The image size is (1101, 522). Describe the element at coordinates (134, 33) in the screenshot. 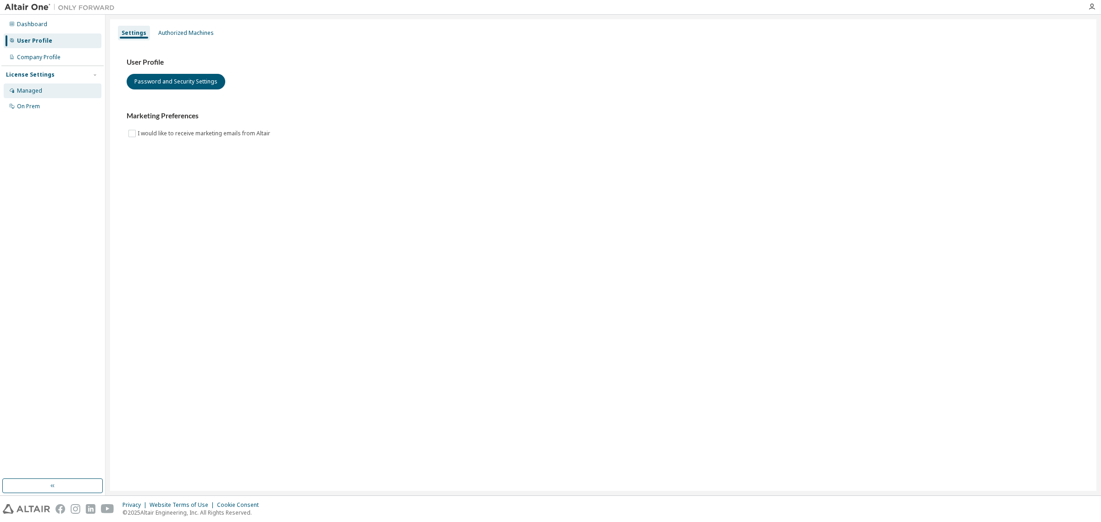

I see `div: Settings` at that location.